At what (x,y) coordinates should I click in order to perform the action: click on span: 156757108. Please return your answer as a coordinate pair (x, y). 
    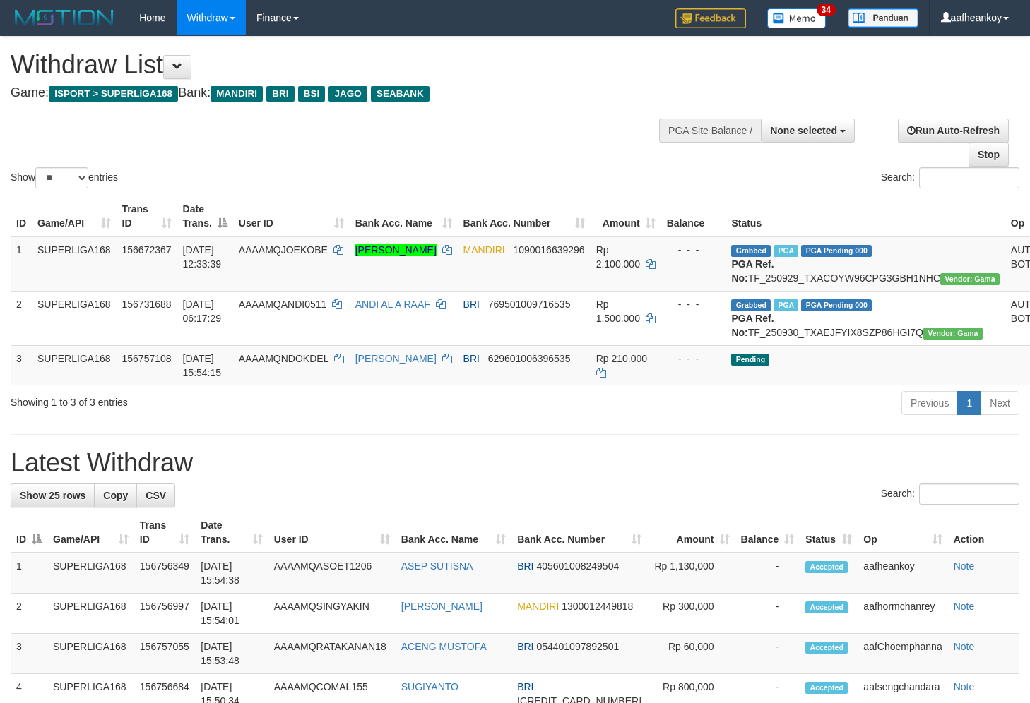
    Looking at the image, I should click on (147, 359).